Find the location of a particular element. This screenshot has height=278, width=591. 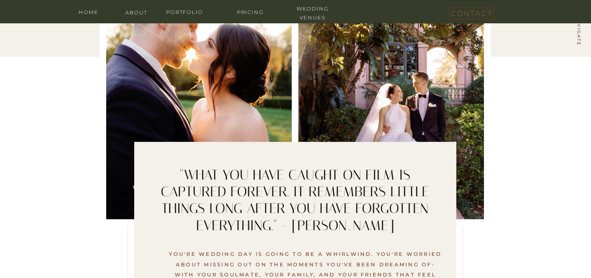

h1: navigate is located at coordinates (579, 32).